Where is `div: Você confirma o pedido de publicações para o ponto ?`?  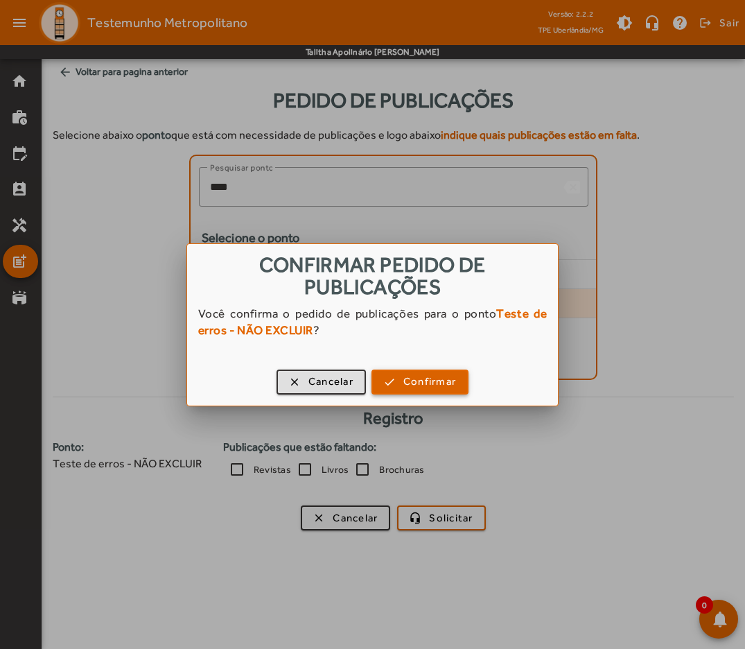
div: Você confirma o pedido de publicações para o ponto ? is located at coordinates (373, 328).